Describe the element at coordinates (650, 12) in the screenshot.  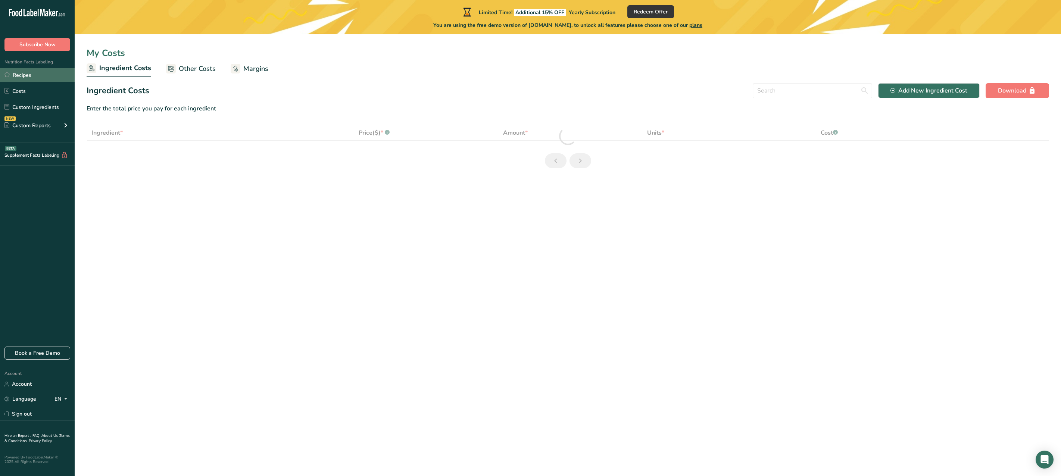
I see `span: Redeem Offer` at that location.